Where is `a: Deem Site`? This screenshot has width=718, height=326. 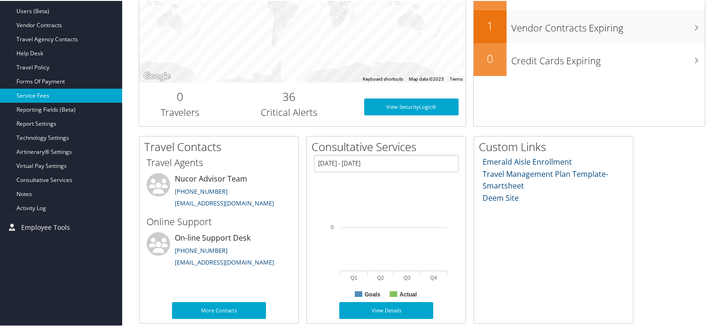 a: Deem Site is located at coordinates (500, 197).